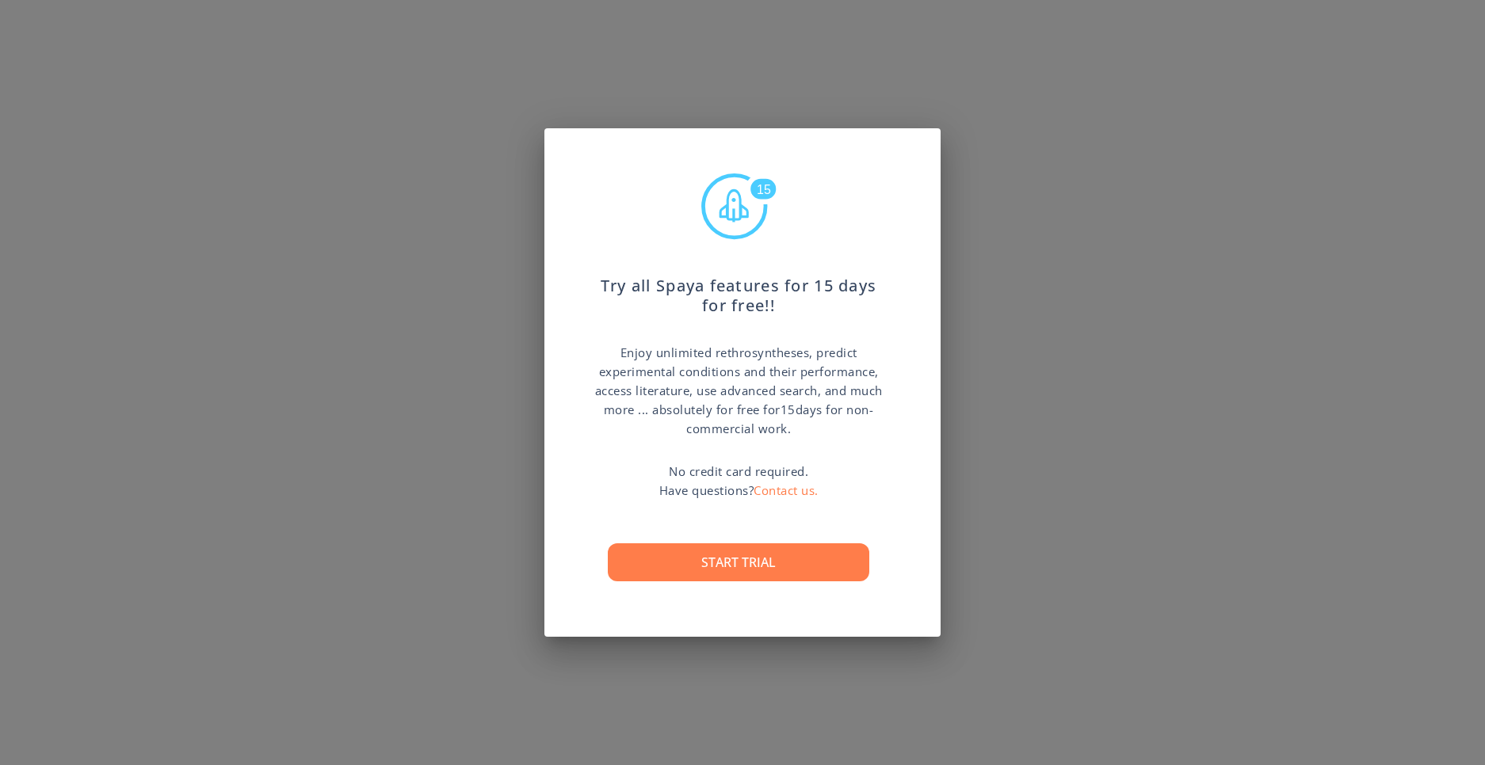  I want to click on text: 15, so click(764, 189).